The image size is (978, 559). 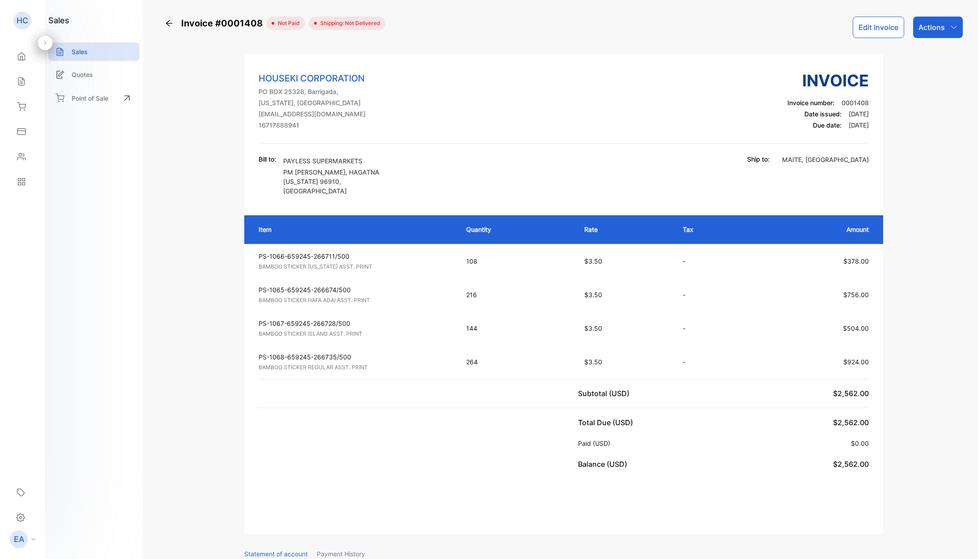 What do you see at coordinates (287, 23) in the screenshot?
I see `span: not paid` at bounding box center [287, 23].